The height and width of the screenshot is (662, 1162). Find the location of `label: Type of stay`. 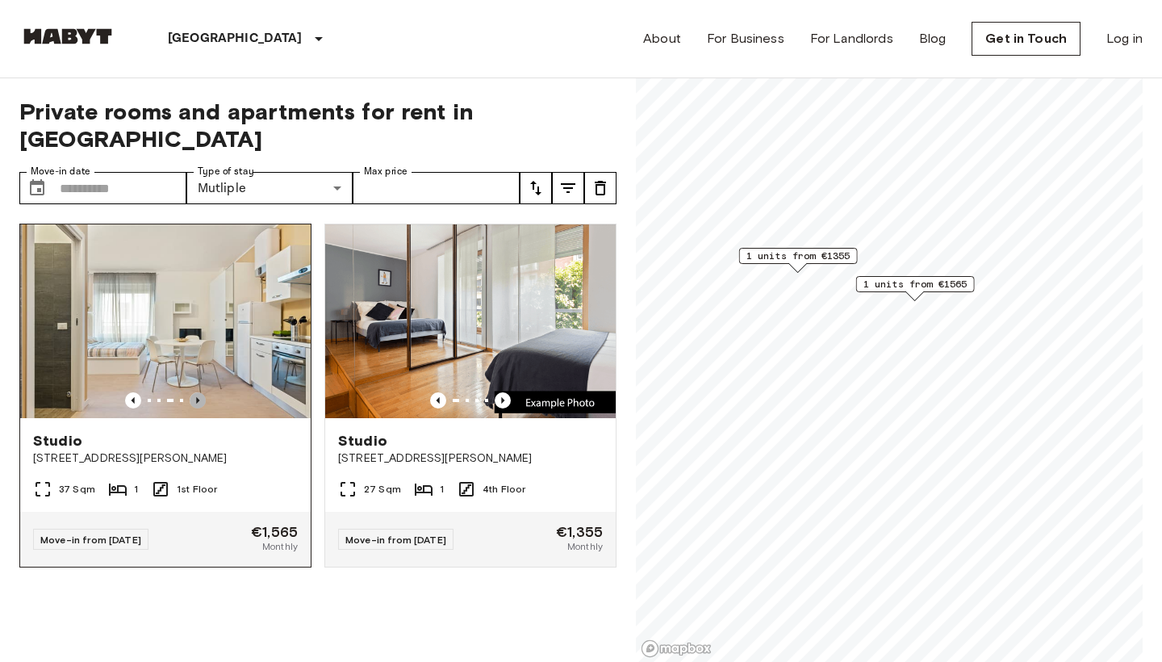

label: Type of stay is located at coordinates (226, 171).